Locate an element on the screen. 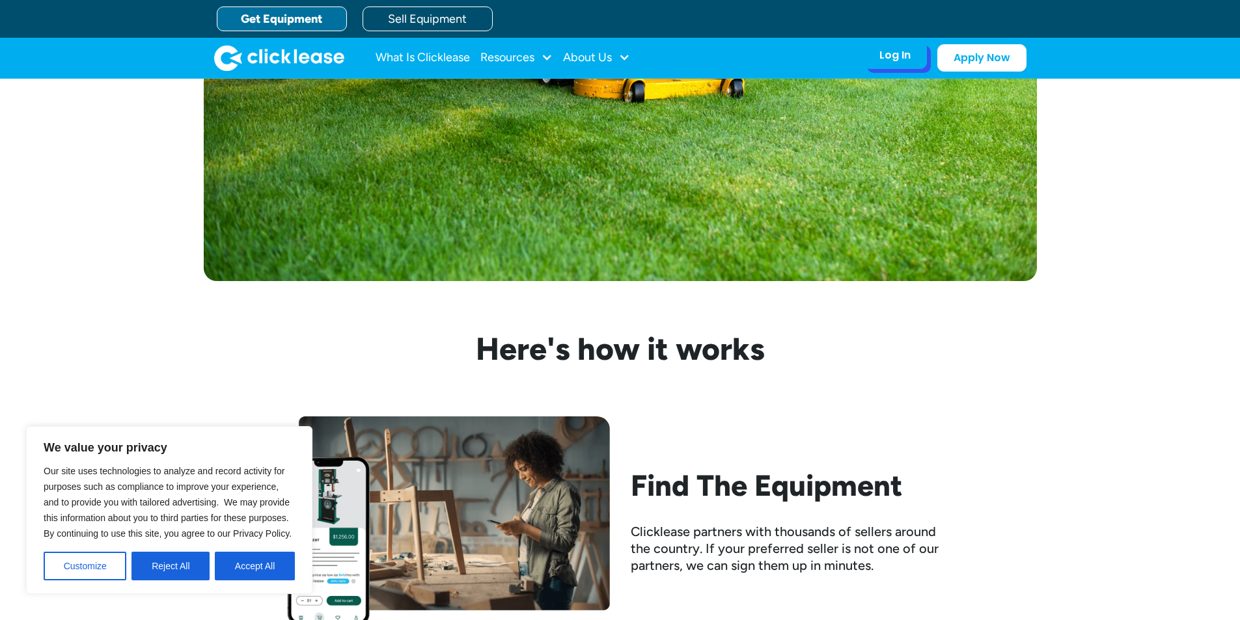 Image resolution: width=1240 pixels, height=620 pixels. div: About Us is located at coordinates (596, 58).